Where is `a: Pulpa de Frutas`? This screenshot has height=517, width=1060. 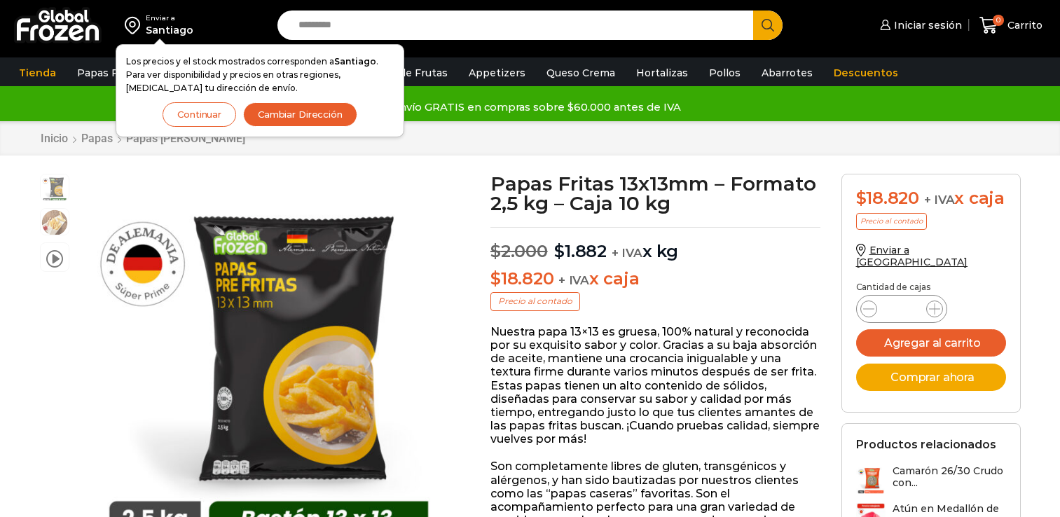 a: Pulpa de Frutas is located at coordinates (407, 73).